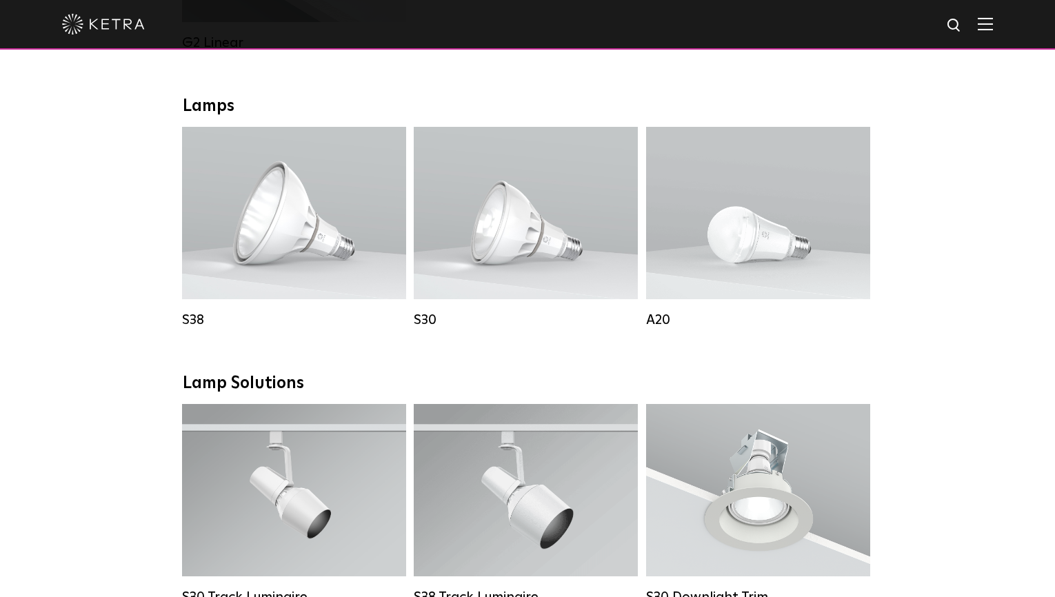 This screenshot has width=1055, height=597. Describe the element at coordinates (294, 320) in the screenshot. I see `div: S38` at that location.